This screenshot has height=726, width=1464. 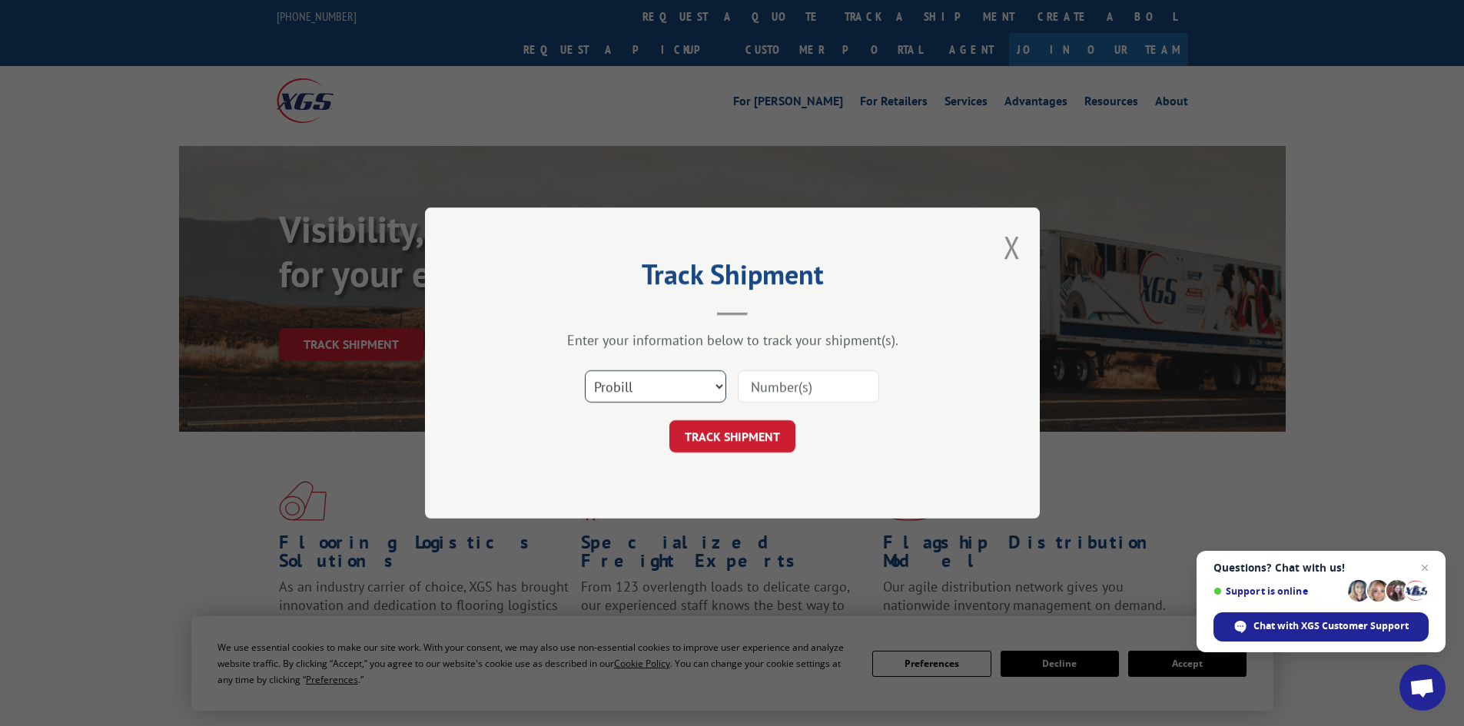 I want to click on div: Open chat, so click(x=1422, y=688).